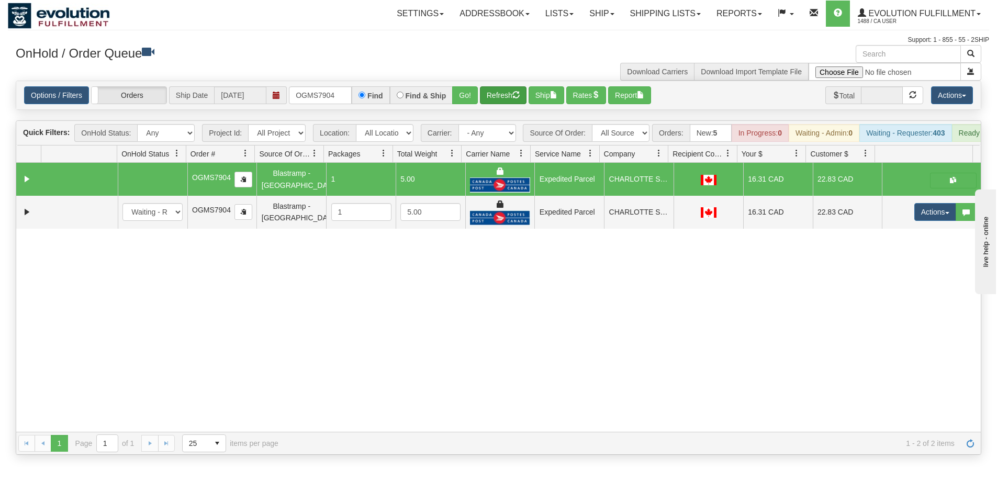 Image resolution: width=997 pixels, height=481 pixels. Describe the element at coordinates (620, 154) in the screenshot. I see `span: Company` at that location.